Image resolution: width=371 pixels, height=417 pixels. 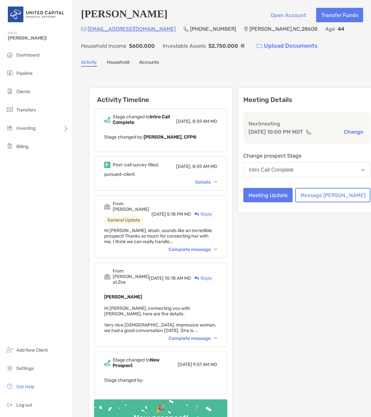 What do you see at coordinates (184, 46) in the screenshot?
I see `p: Investable Assets` at bounding box center [184, 46].